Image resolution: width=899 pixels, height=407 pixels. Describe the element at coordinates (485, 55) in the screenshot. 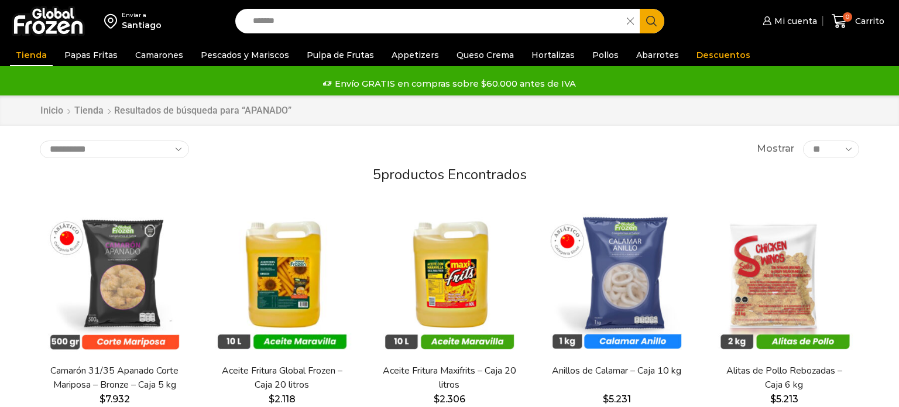

I see `a: Queso Crema` at that location.